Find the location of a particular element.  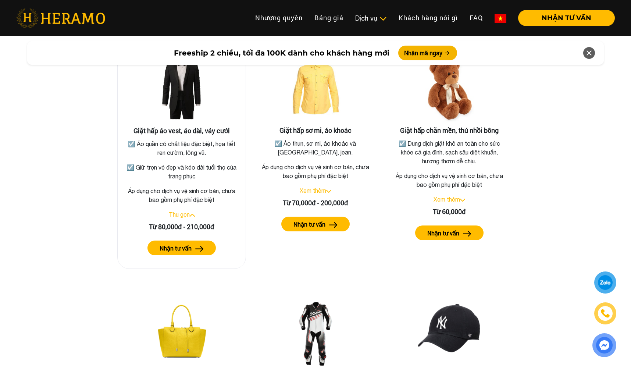

a: Nhượng quyền is located at coordinates (279, 18).